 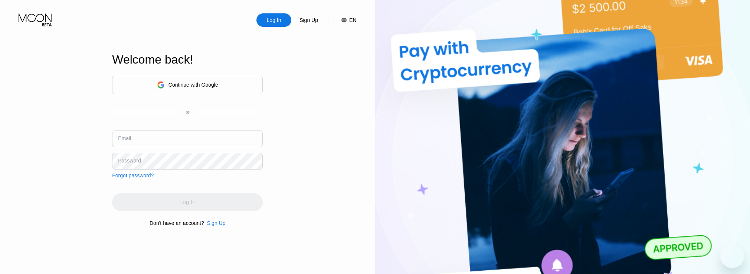 What do you see at coordinates (133, 175) in the screenshot?
I see `div: Forgot password?` at bounding box center [133, 175].